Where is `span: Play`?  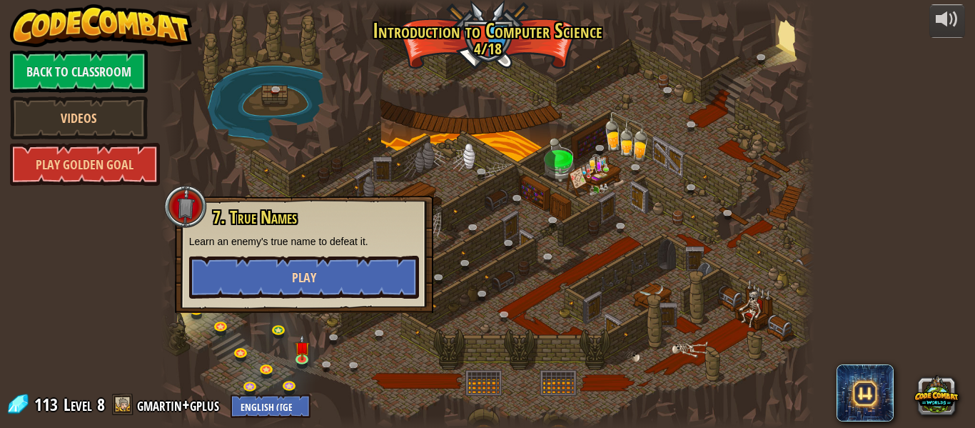 span: Play is located at coordinates (304, 277).